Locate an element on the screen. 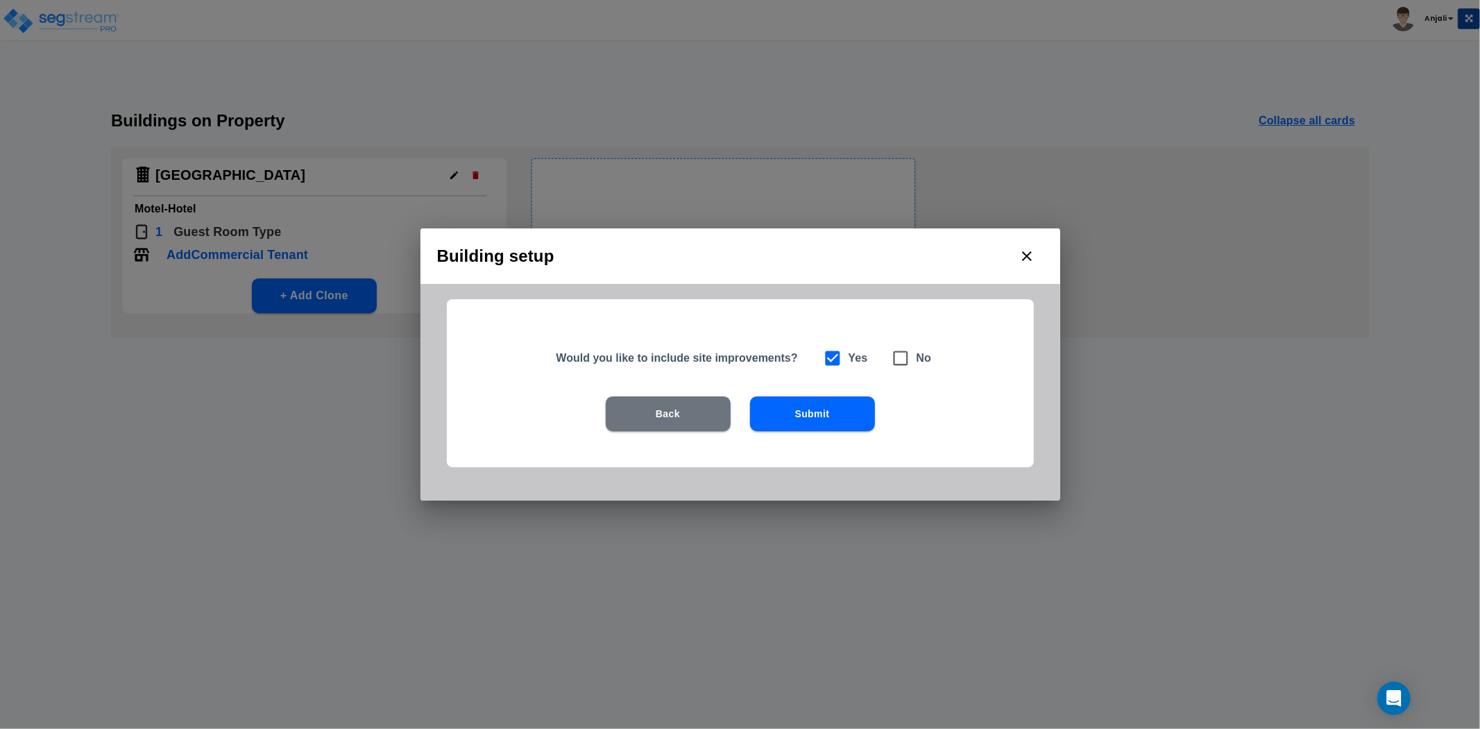  div: Open Intercom Messenger is located at coordinates (1394, 698).